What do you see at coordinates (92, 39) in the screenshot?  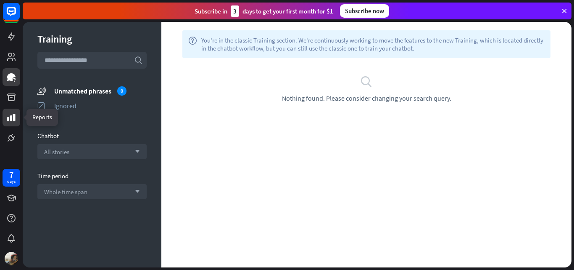 I see `div: Training` at bounding box center [92, 39].